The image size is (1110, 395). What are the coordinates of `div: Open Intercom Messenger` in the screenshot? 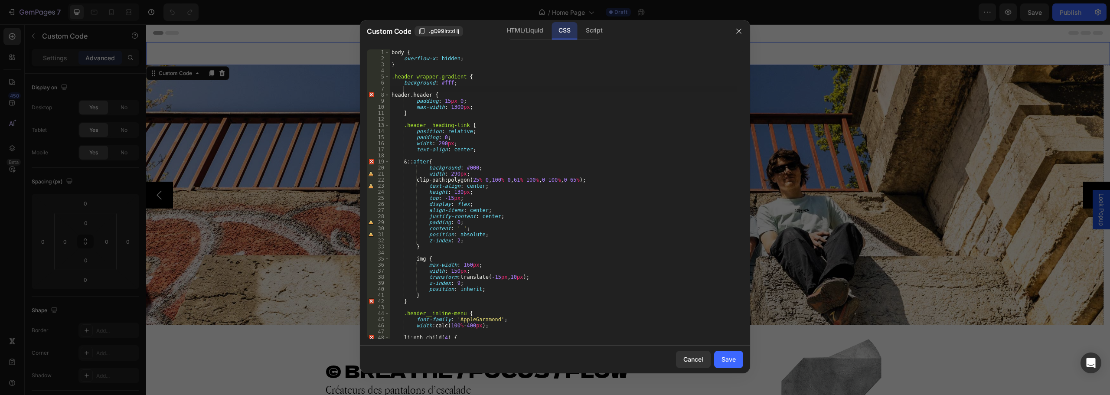 It's located at (1090, 363).